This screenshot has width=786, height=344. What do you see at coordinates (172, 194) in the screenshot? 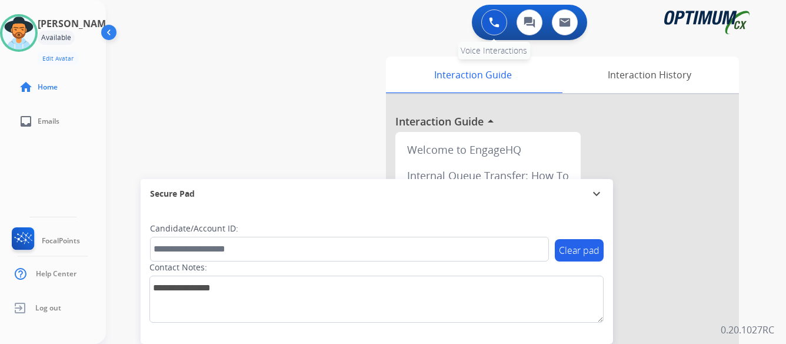
I see `span: Secure Pad` at bounding box center [172, 194].